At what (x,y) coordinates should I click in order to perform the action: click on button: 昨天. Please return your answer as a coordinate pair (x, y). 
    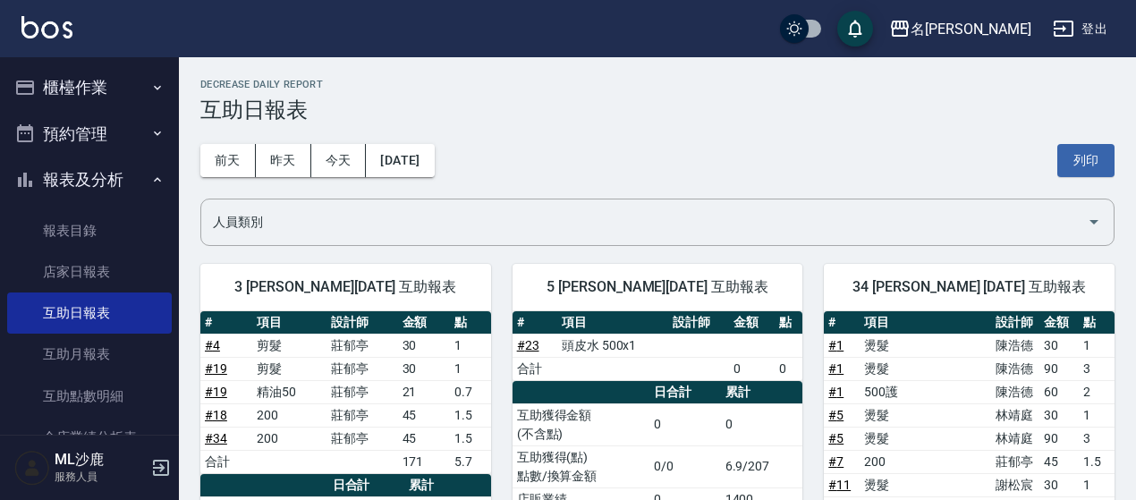
    Looking at the image, I should click on (284, 160).